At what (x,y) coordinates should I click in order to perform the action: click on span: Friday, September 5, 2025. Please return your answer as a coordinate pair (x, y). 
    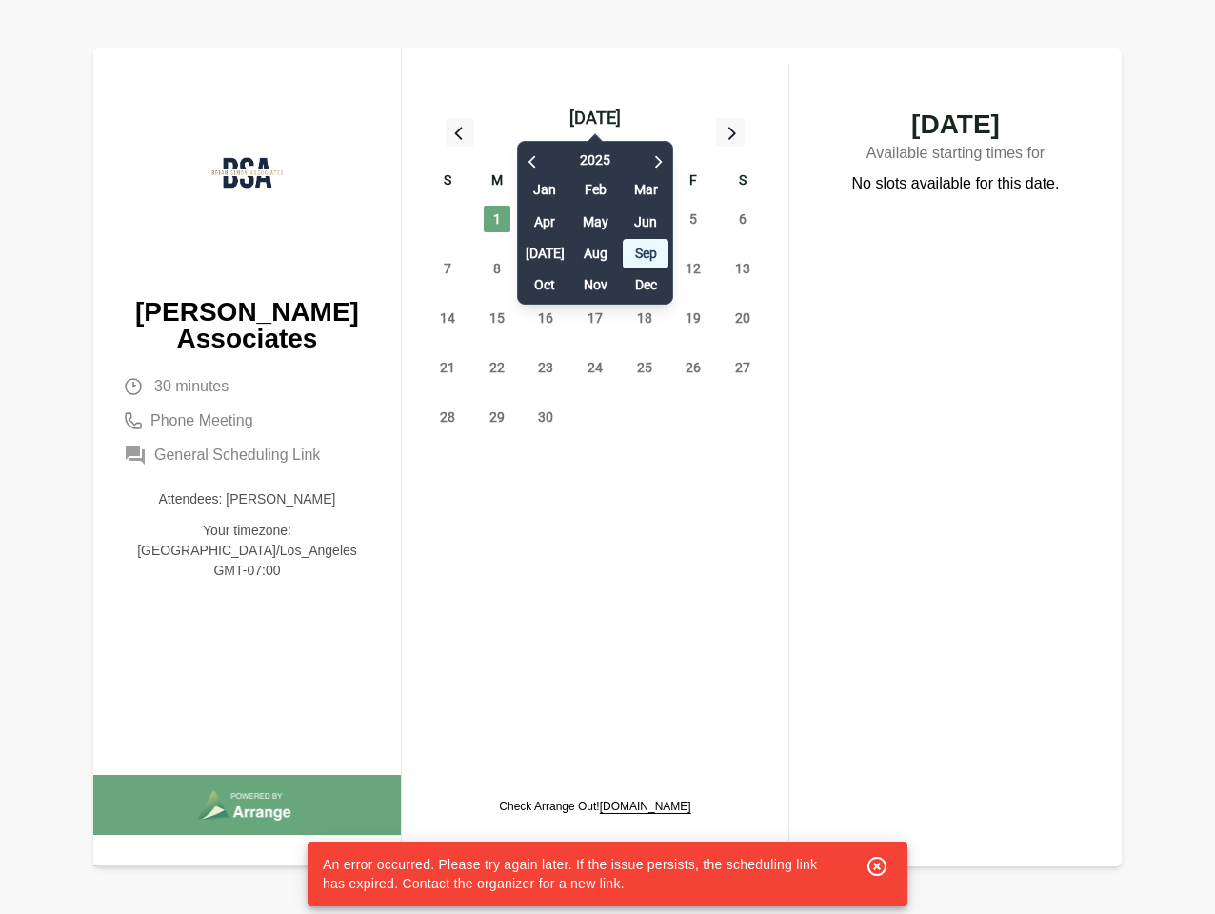
    Looking at the image, I should click on (693, 219).